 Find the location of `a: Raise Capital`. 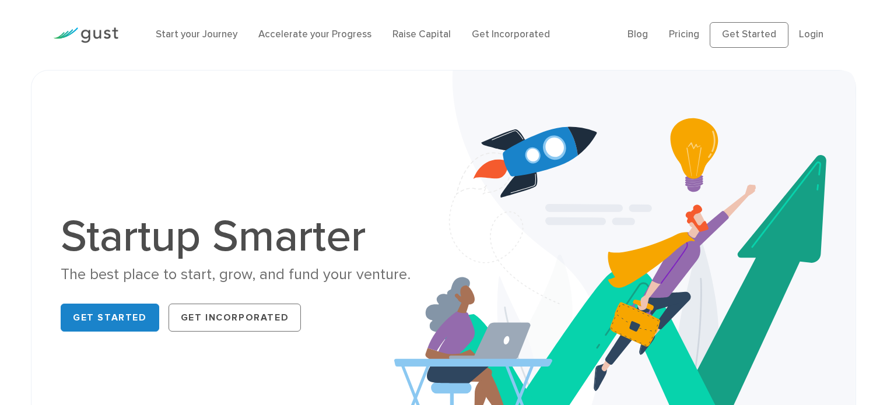

a: Raise Capital is located at coordinates (422, 34).